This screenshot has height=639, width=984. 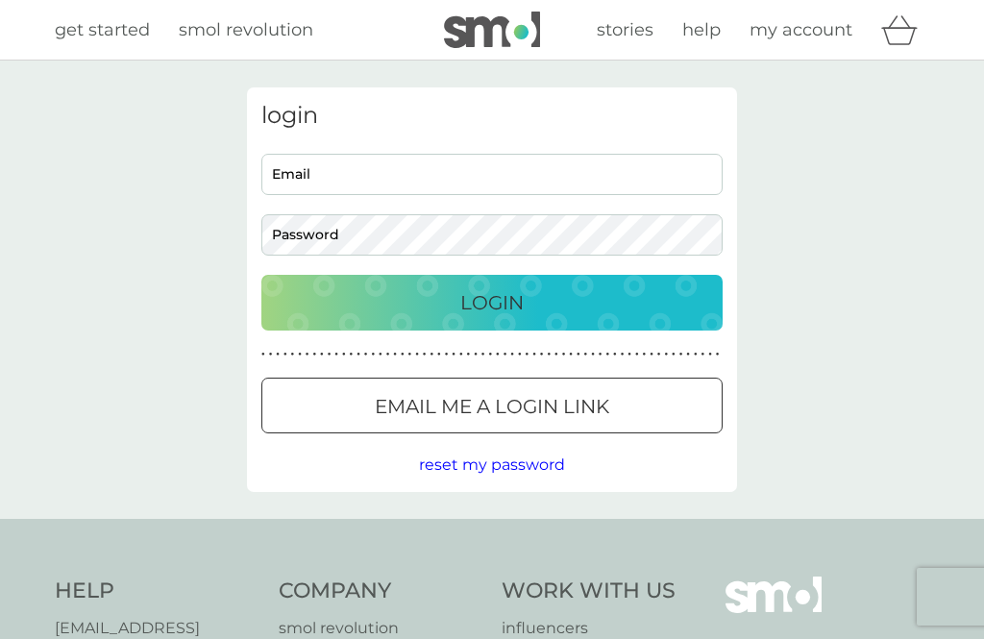 I want to click on a: smol revolution, so click(x=246, y=30).